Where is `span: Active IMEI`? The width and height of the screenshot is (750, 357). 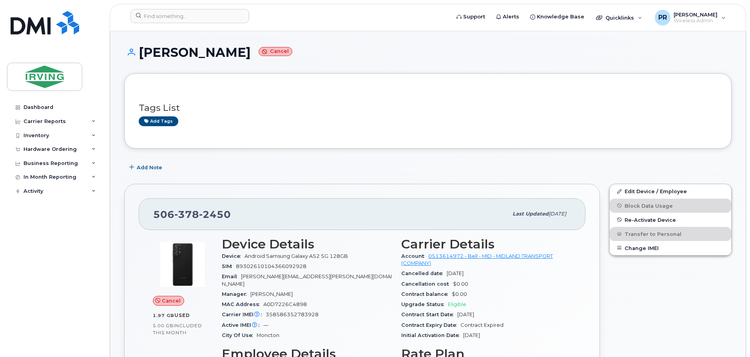 span: Active IMEI is located at coordinates (243, 325).